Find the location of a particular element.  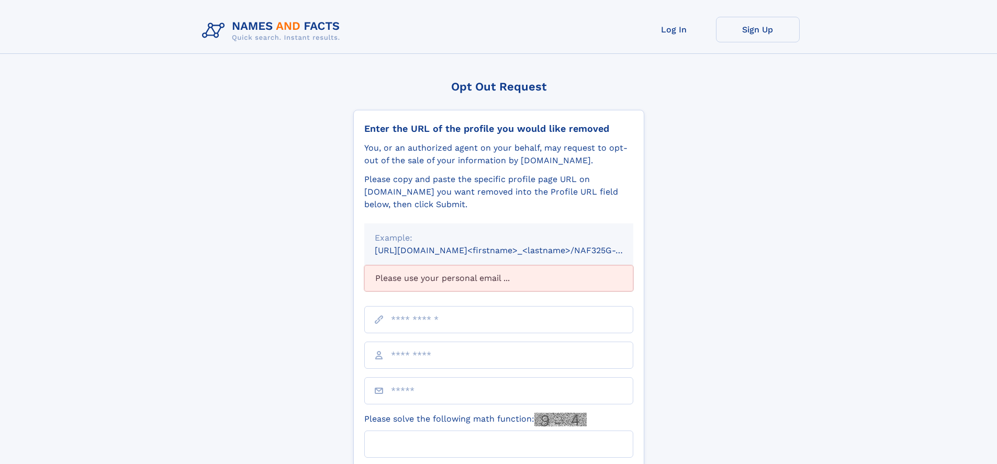

img: Logo Names and Facts is located at coordinates (273, 31).